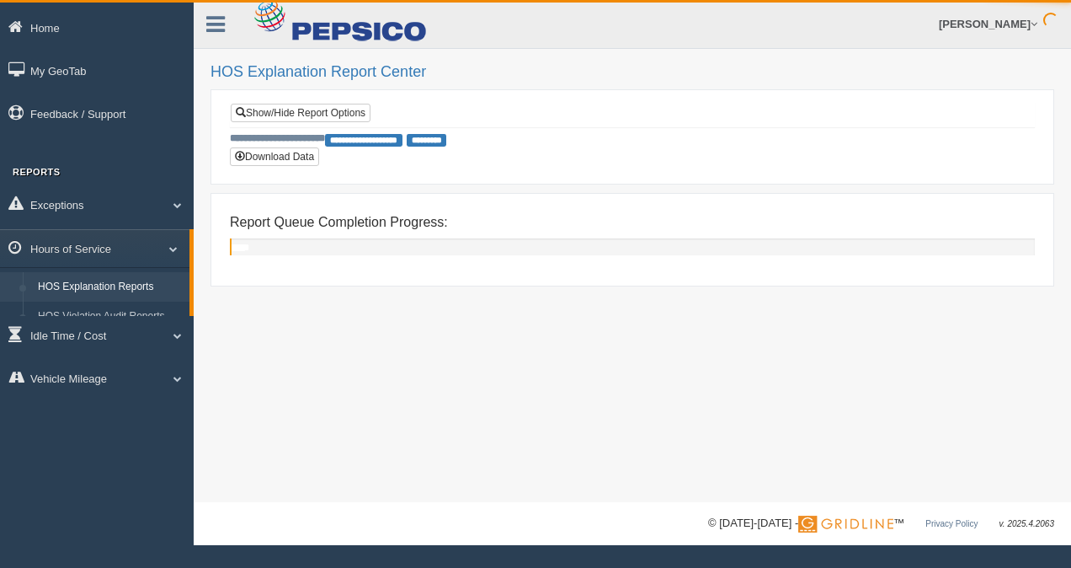 Image resolution: width=1071 pixels, height=568 pixels. Describe the element at coordinates (109, 317) in the screenshot. I see `a: HOS Violation Audit Reports` at that location.